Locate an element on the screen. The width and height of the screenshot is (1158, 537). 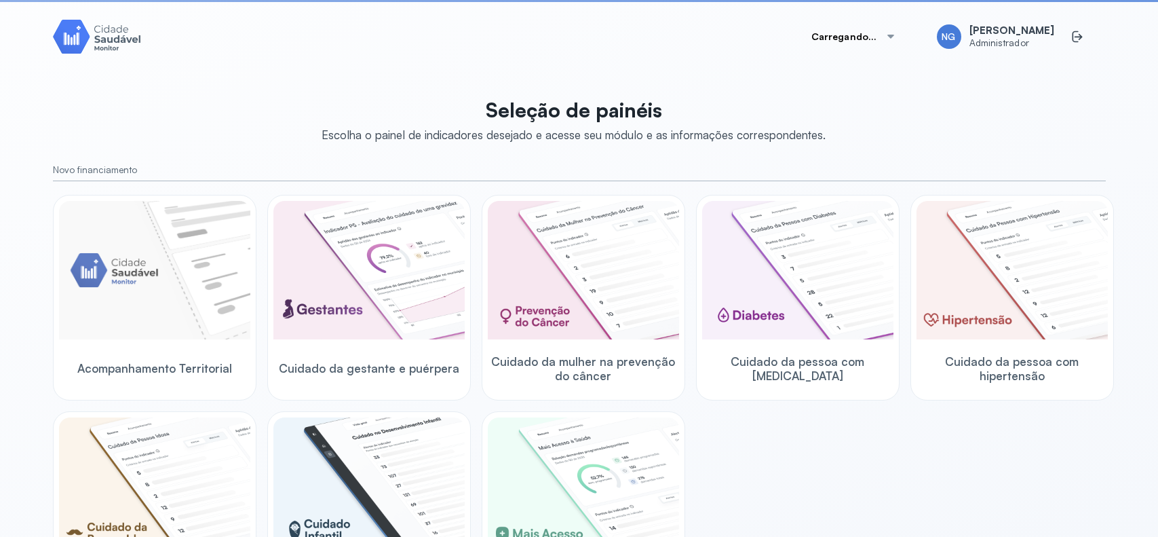
span: NG is located at coordinates (949, 37).